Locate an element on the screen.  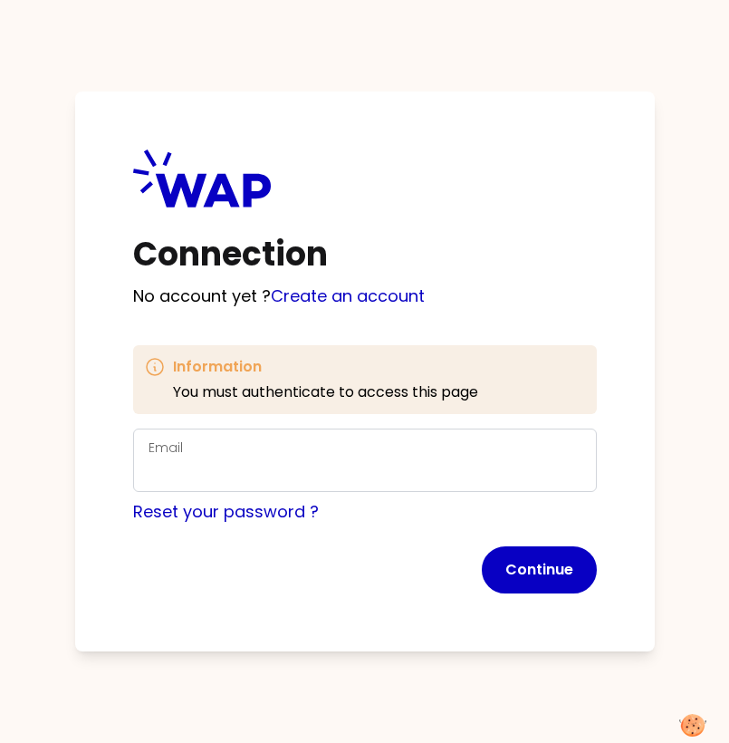
button: Continue is located at coordinates (539, 570).